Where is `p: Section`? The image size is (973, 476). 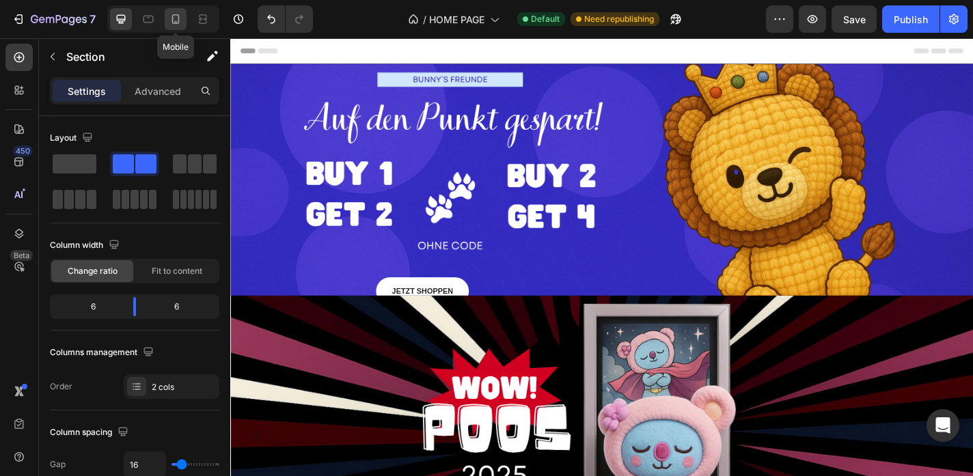 p: Section is located at coordinates (122, 57).